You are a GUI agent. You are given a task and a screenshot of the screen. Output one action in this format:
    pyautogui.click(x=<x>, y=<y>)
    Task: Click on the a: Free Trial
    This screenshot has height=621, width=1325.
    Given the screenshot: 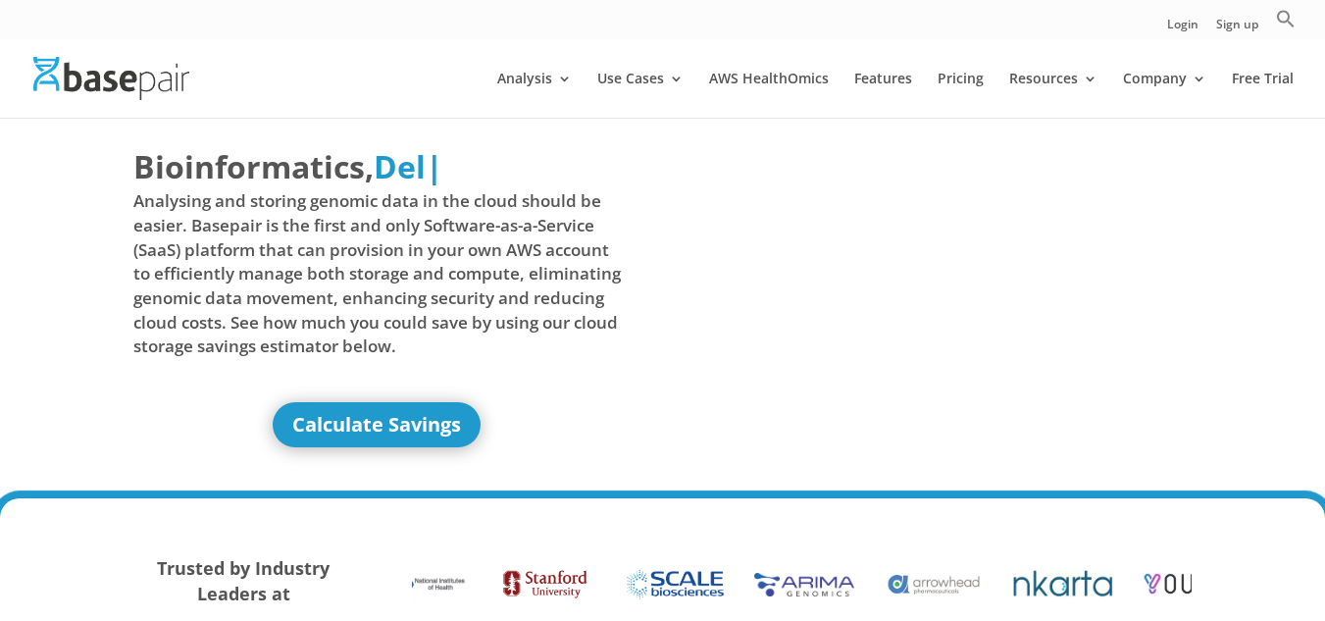 What is the action you would take?
    pyautogui.click(x=1262, y=94)
    